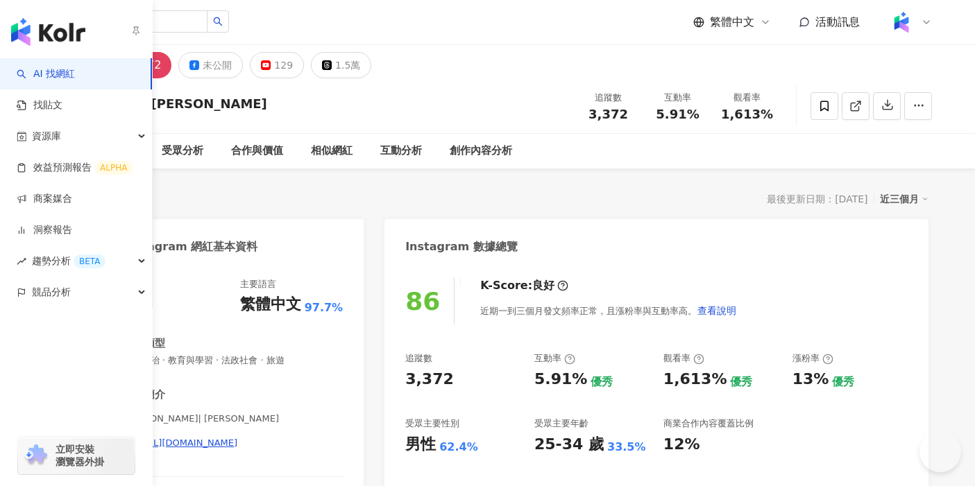  Describe the element at coordinates (51, 292) in the screenshot. I see `span: 競品分析` at that location.